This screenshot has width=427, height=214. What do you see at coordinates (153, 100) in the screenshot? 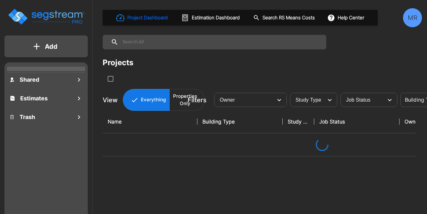
I see `p: Everything` at bounding box center [153, 100].